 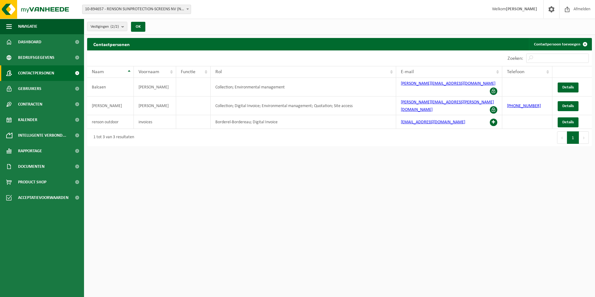 I want to click on span: Gebruikers, so click(x=30, y=89).